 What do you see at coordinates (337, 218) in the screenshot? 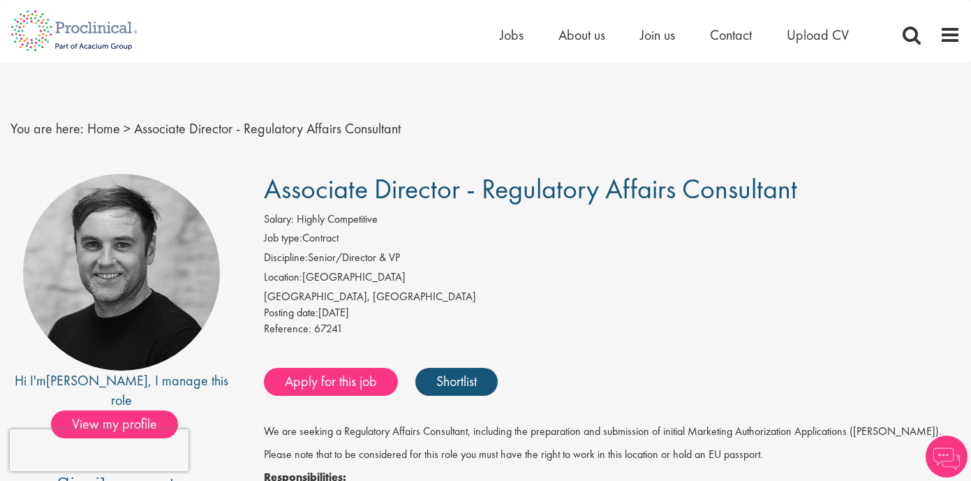
I see `span: Highly Competitive` at bounding box center [337, 218].